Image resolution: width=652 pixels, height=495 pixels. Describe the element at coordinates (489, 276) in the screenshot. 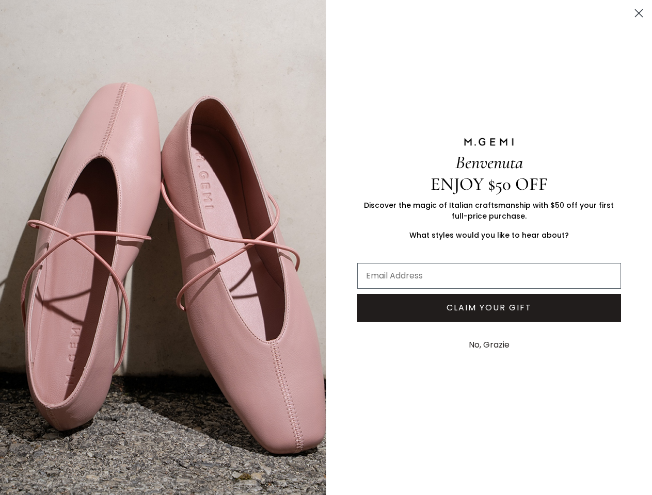

I see `input: Email Address` at that location.